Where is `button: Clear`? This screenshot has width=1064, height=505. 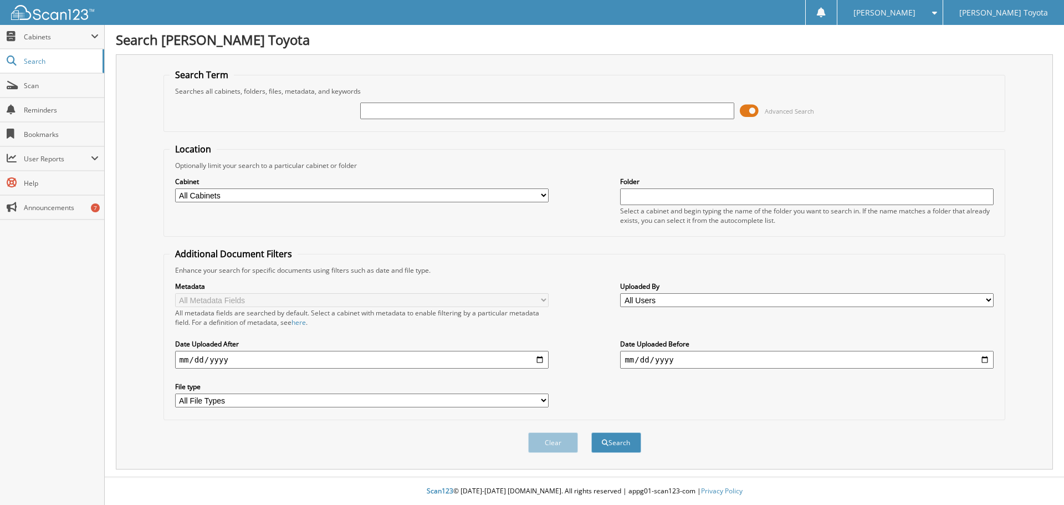
button: Clear is located at coordinates (553, 442).